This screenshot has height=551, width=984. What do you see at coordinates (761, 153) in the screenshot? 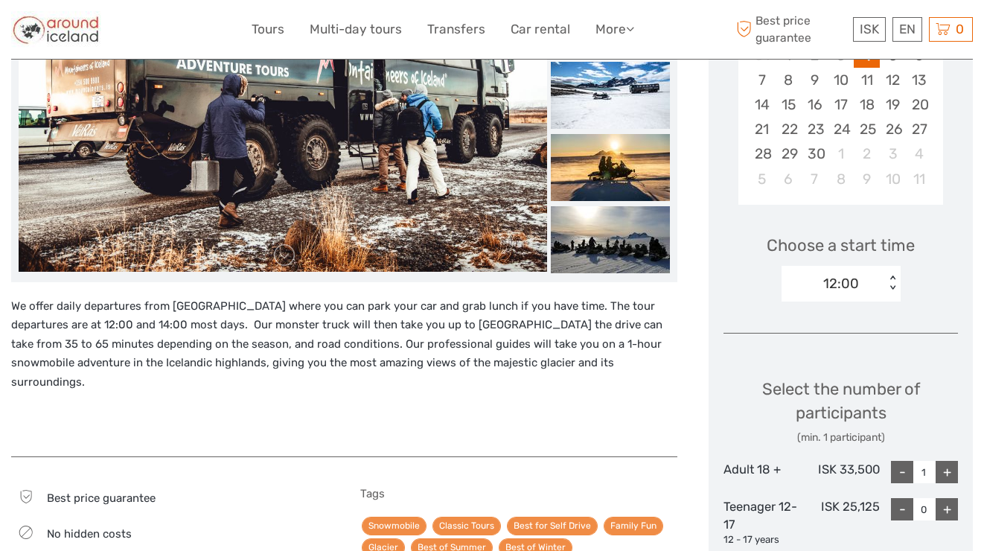
I see `div: Choose Sunday, September 28th, 2025` at bounding box center [761, 153].